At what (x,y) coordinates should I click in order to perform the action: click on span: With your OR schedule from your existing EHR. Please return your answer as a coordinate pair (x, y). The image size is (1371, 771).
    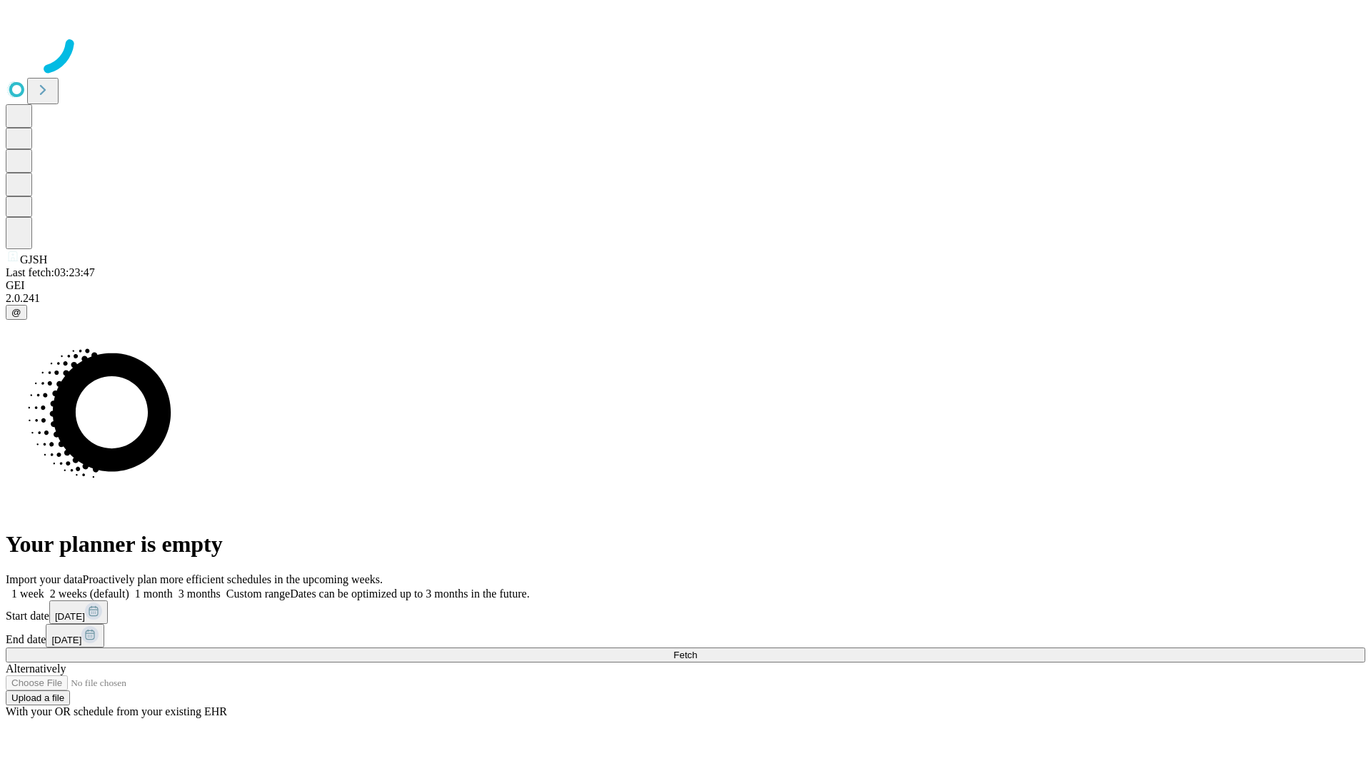
    Looking at the image, I should click on (116, 711).